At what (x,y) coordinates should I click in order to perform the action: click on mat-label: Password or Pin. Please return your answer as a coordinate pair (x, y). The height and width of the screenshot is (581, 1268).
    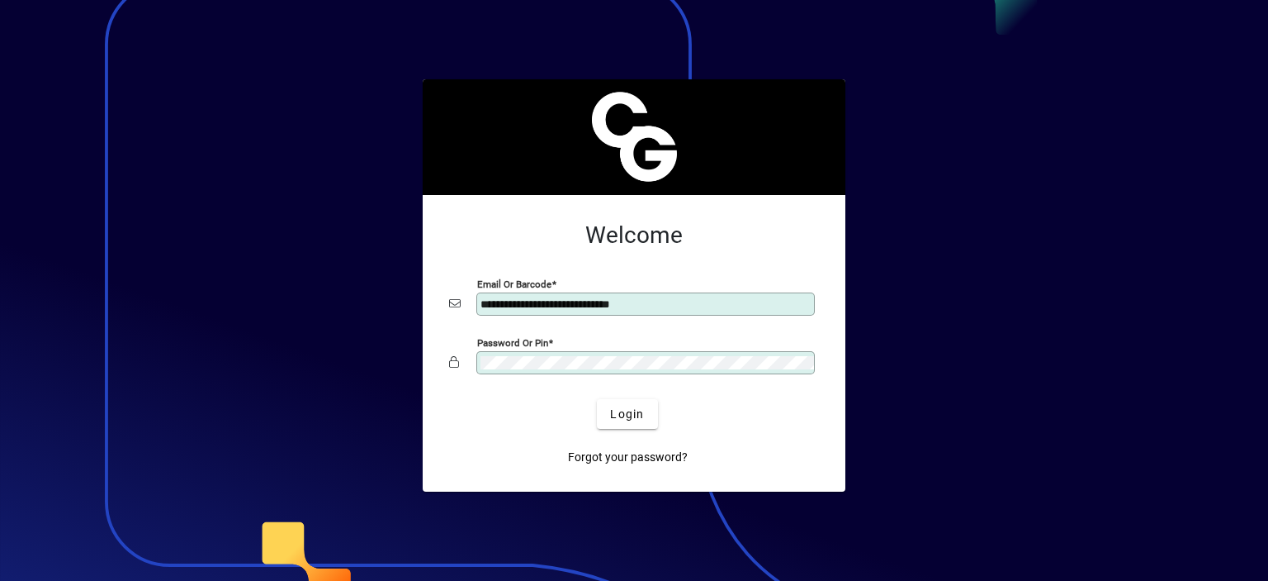
    Looking at the image, I should click on (513, 343).